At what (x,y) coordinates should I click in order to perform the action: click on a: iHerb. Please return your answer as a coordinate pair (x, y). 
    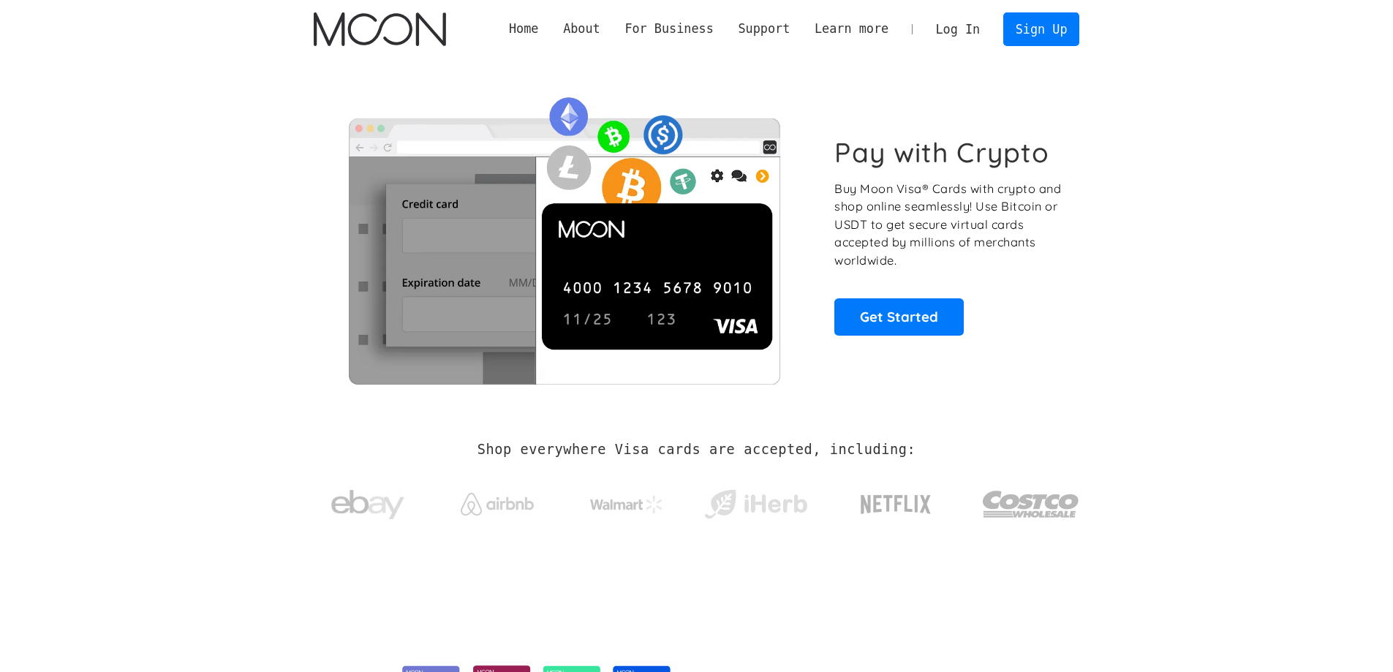
    Looking at the image, I should click on (755, 501).